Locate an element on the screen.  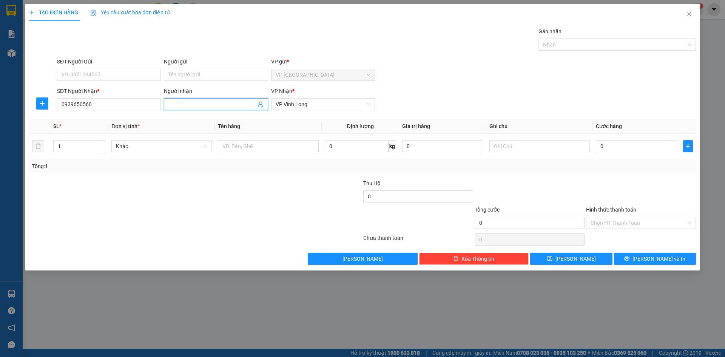
span: printer is located at coordinates (627, 259).